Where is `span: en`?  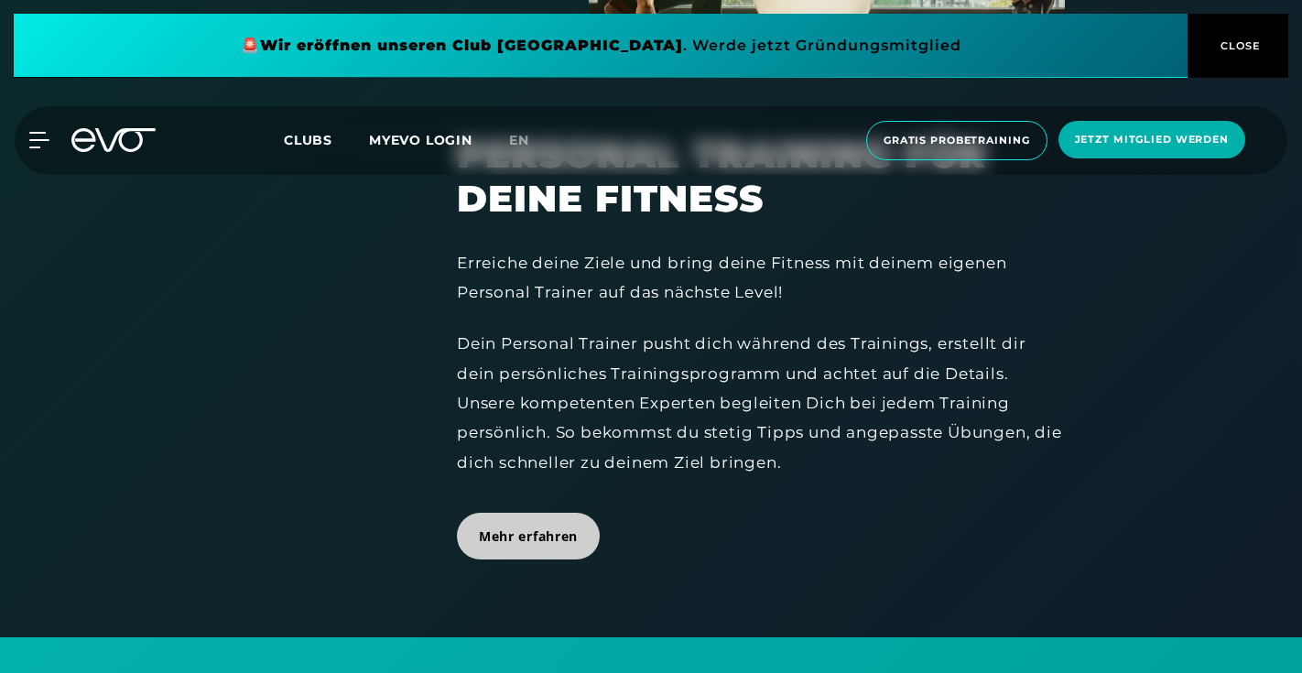
span: en is located at coordinates (519, 140).